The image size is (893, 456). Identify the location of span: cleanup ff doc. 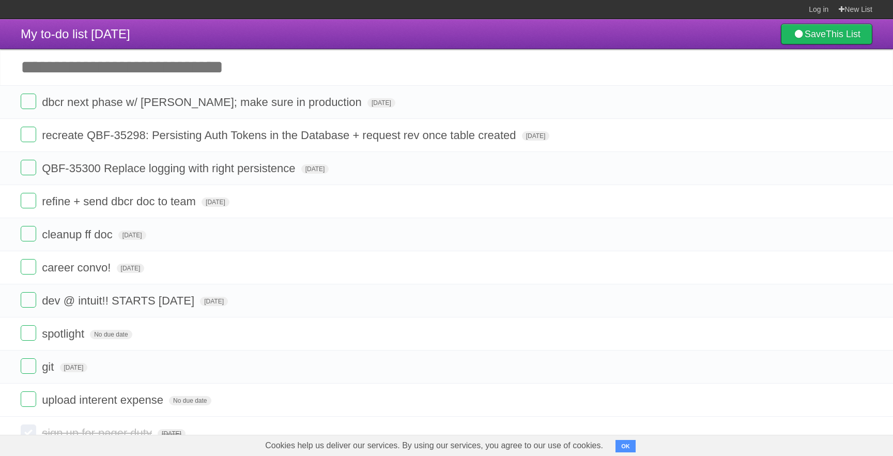
(79, 234).